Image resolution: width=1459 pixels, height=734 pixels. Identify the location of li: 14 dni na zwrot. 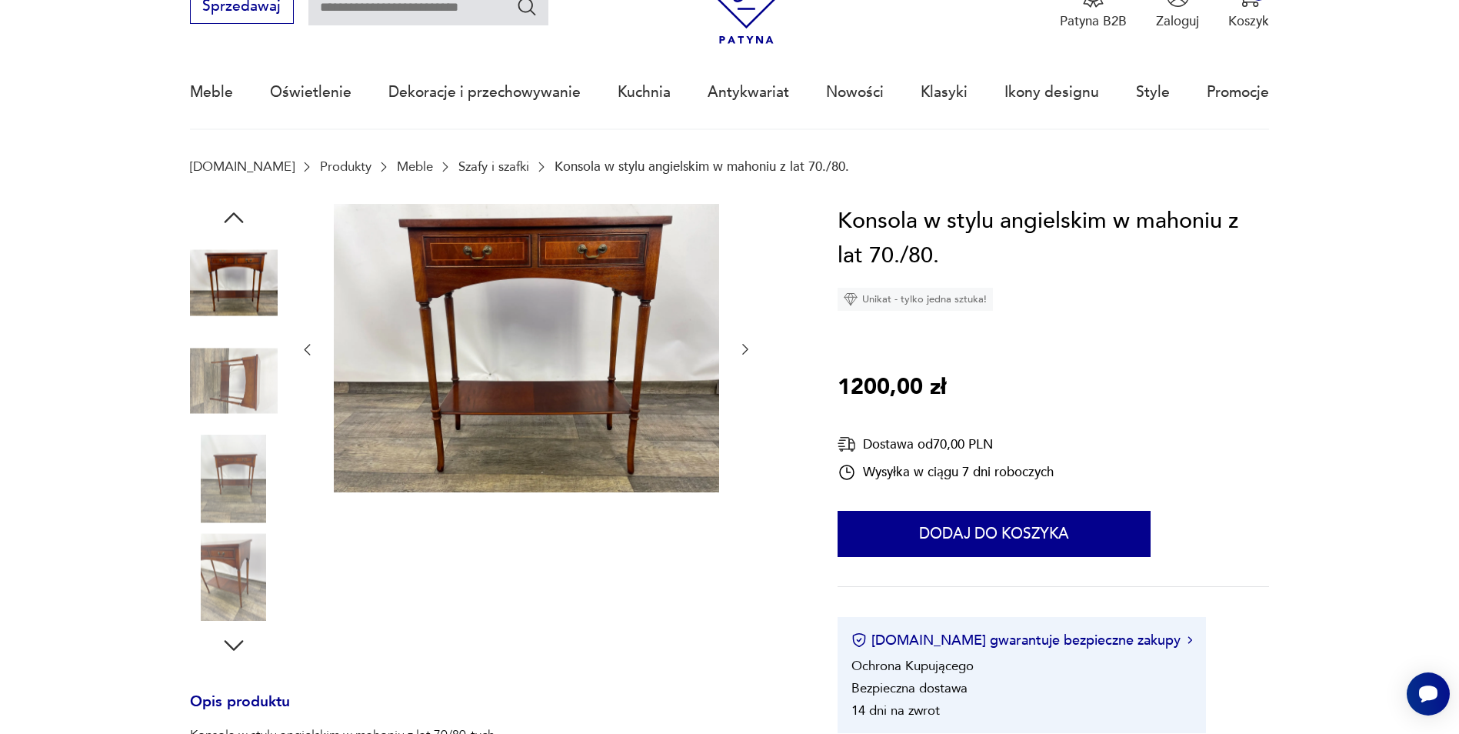
(895, 710).